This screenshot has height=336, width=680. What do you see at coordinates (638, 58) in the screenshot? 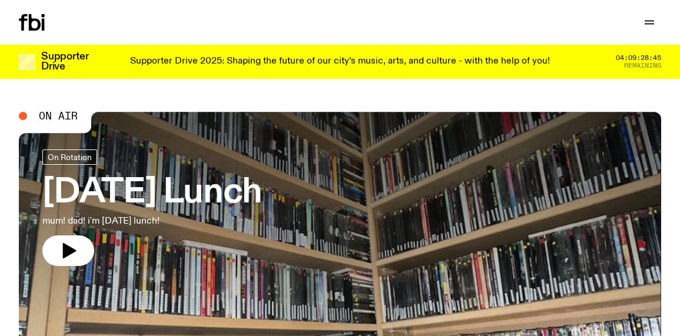
I see `span: 04:09:28:45` at bounding box center [638, 58].